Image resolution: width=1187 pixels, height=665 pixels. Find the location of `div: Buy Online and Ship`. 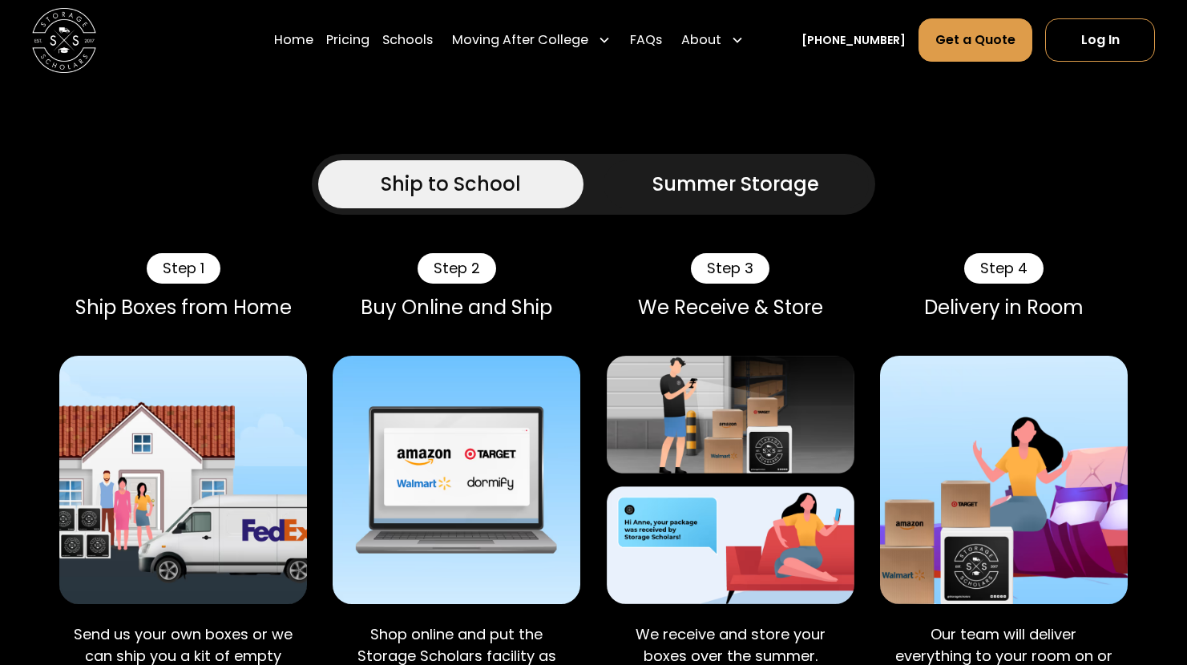

div: Buy Online and Ship is located at coordinates (456, 308).